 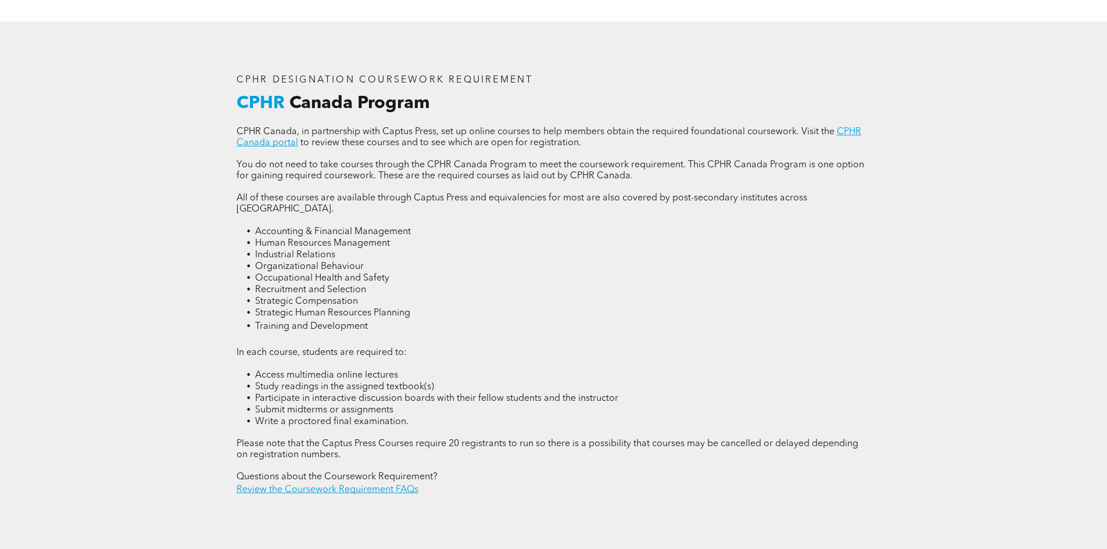 I want to click on span: Recruitment and Selection, so click(x=310, y=290).